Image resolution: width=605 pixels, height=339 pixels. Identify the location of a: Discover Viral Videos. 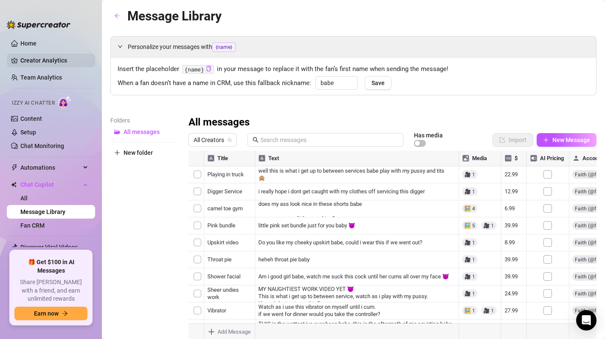
(49, 247).